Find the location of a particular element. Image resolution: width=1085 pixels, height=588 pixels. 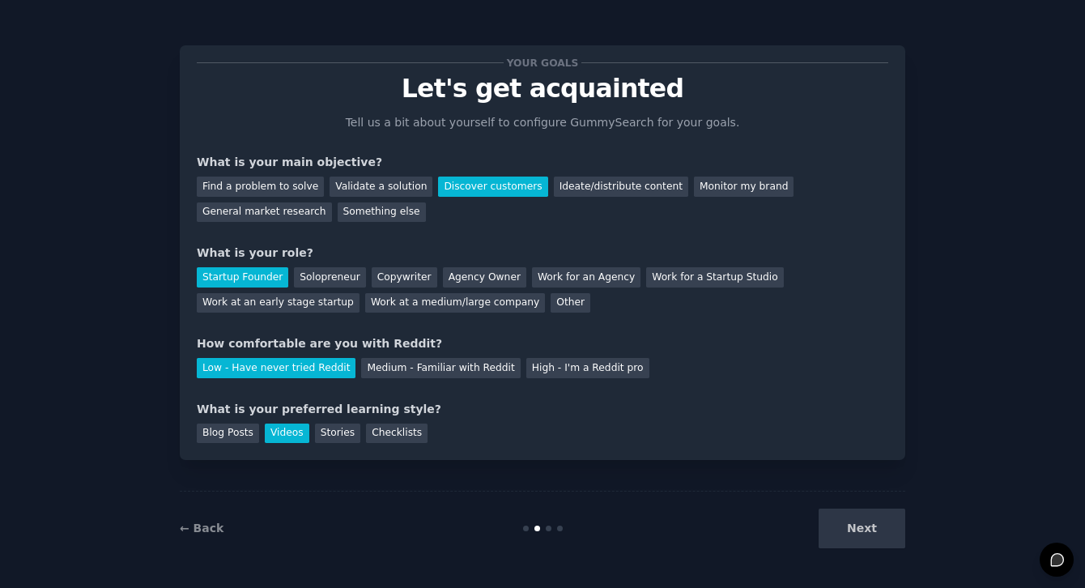

div: Work at a medium/large company is located at coordinates (455, 303).